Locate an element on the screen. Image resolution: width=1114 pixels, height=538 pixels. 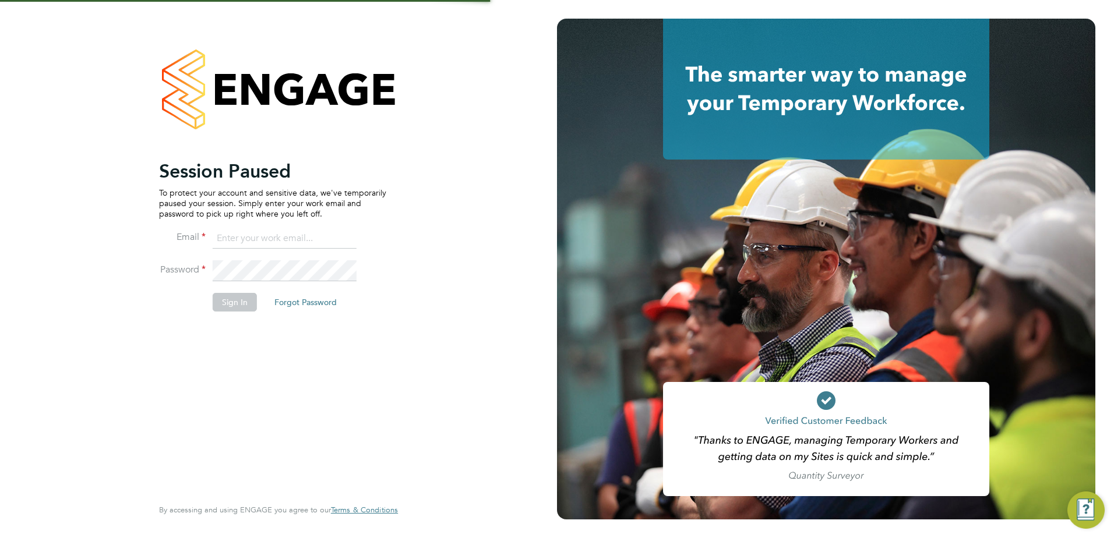
a: Terms & Conditions is located at coordinates (364, 510).